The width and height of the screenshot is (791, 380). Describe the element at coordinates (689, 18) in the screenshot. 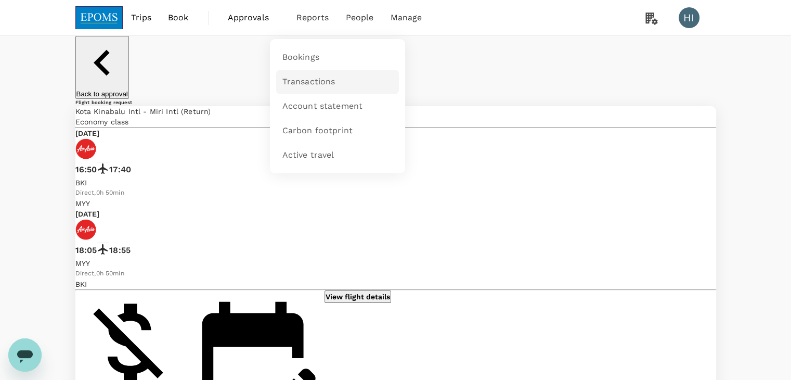

I see `div: HI` at that location.